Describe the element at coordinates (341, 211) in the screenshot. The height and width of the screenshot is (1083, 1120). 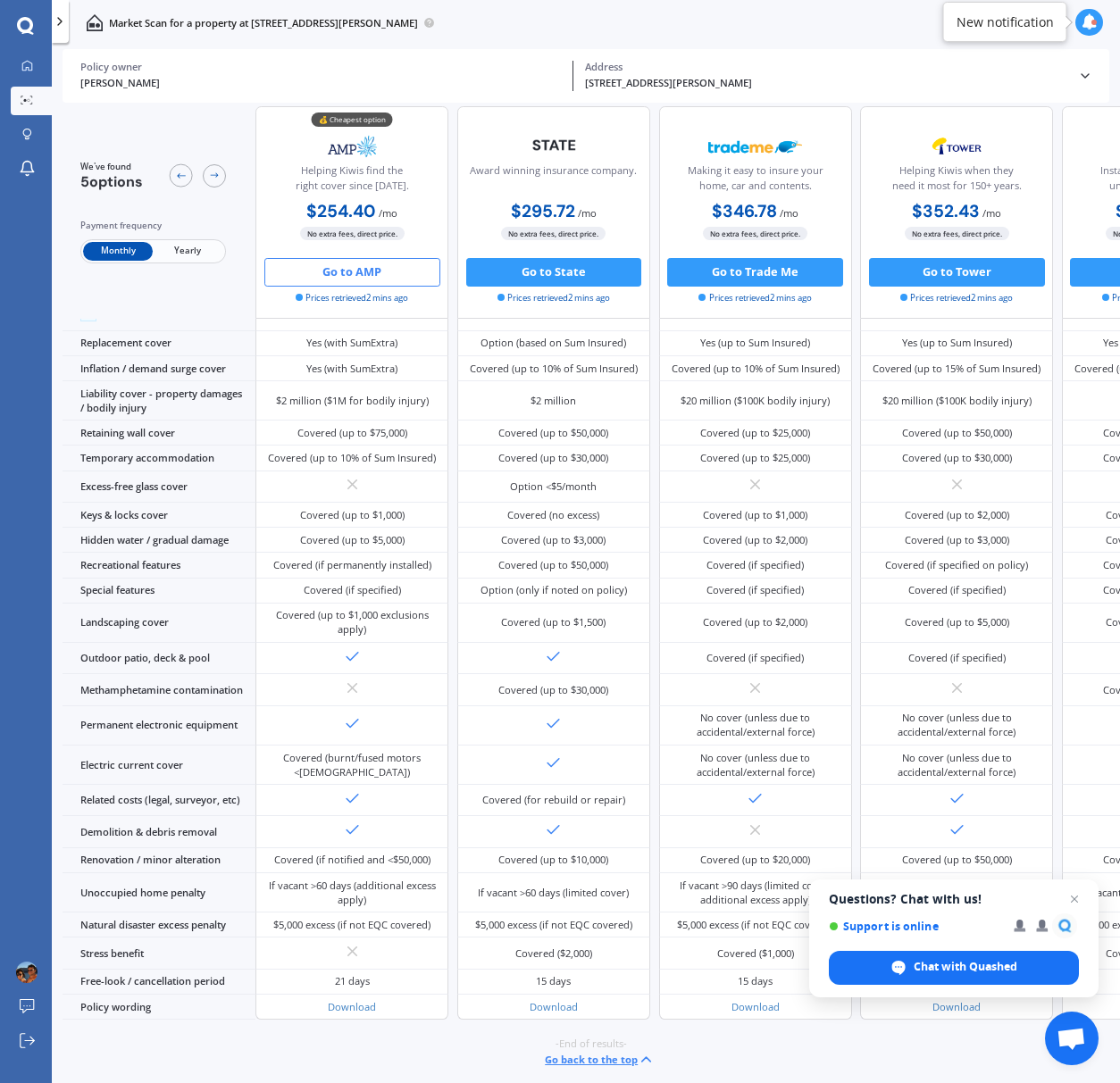
I see `b: $254.40` at that location.